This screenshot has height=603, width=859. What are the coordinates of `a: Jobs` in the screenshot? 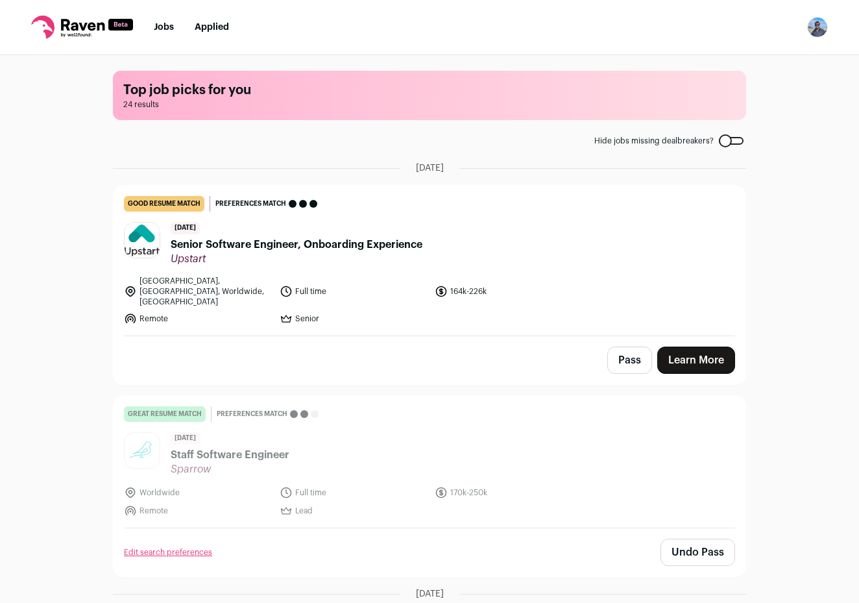 It's located at (163, 27).